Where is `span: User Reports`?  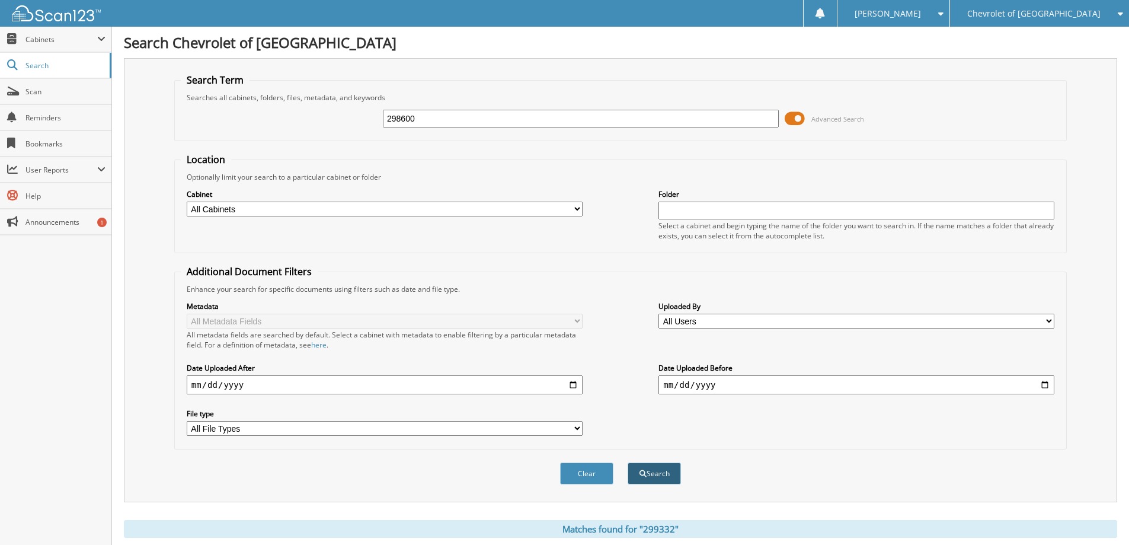
span: User Reports is located at coordinates (61, 169).